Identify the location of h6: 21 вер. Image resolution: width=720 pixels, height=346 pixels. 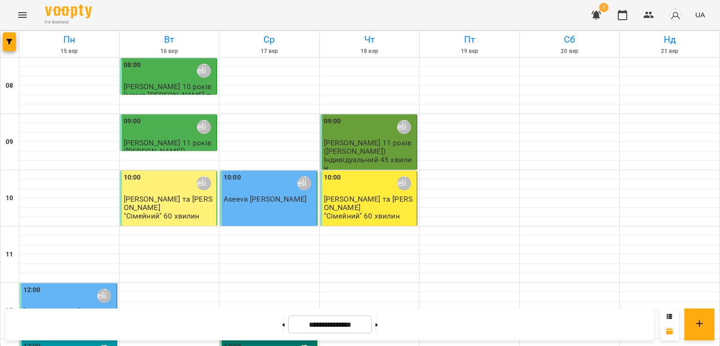
(669, 51).